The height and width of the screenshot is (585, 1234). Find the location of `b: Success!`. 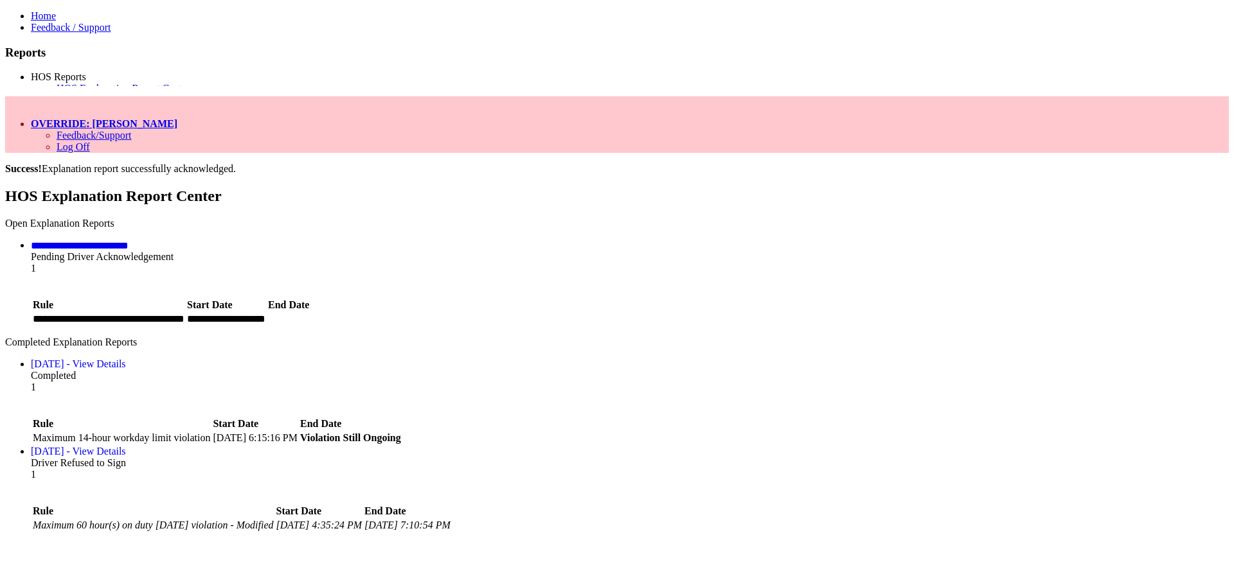

b: Success! is located at coordinates (23, 168).